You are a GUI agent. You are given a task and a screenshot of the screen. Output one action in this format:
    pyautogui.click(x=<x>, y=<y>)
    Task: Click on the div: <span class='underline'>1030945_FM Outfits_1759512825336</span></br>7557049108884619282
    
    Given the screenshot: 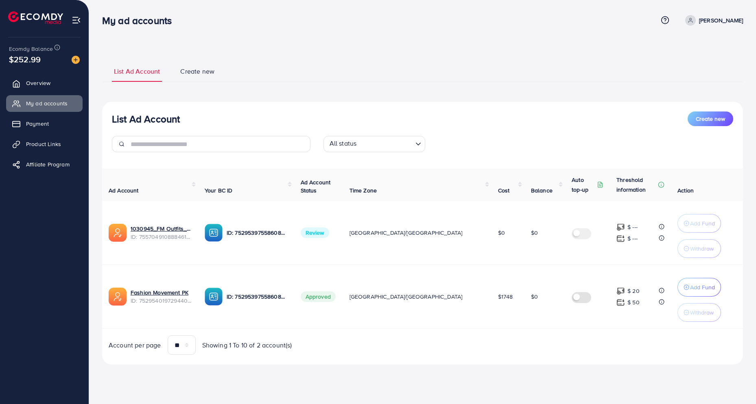 What is the action you would take?
    pyautogui.click(x=161, y=233)
    